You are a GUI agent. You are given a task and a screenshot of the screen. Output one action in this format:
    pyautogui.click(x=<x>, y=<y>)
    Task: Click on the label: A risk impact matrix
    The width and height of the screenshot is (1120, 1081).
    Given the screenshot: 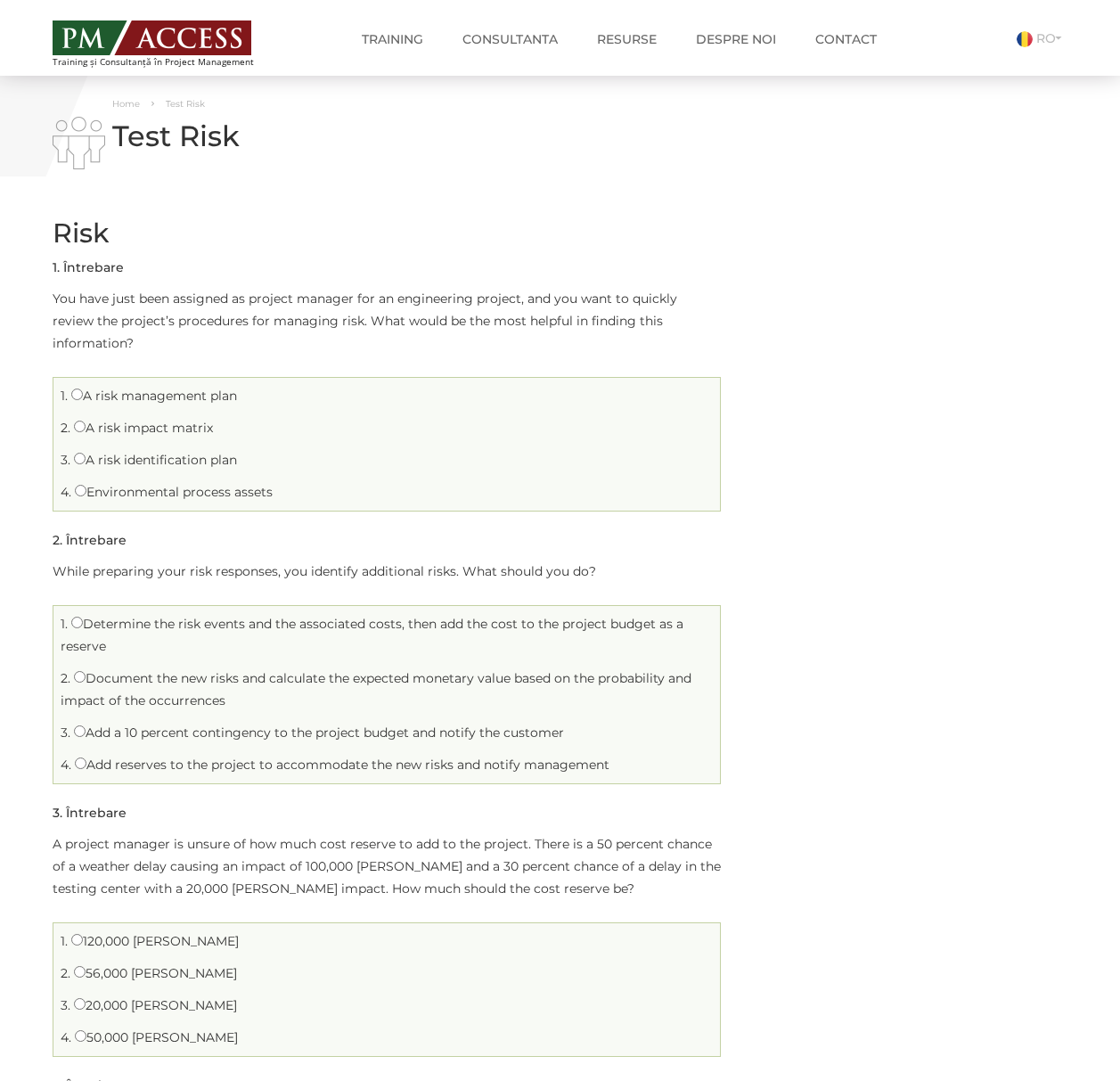 What is the action you would take?
    pyautogui.click(x=143, y=428)
    